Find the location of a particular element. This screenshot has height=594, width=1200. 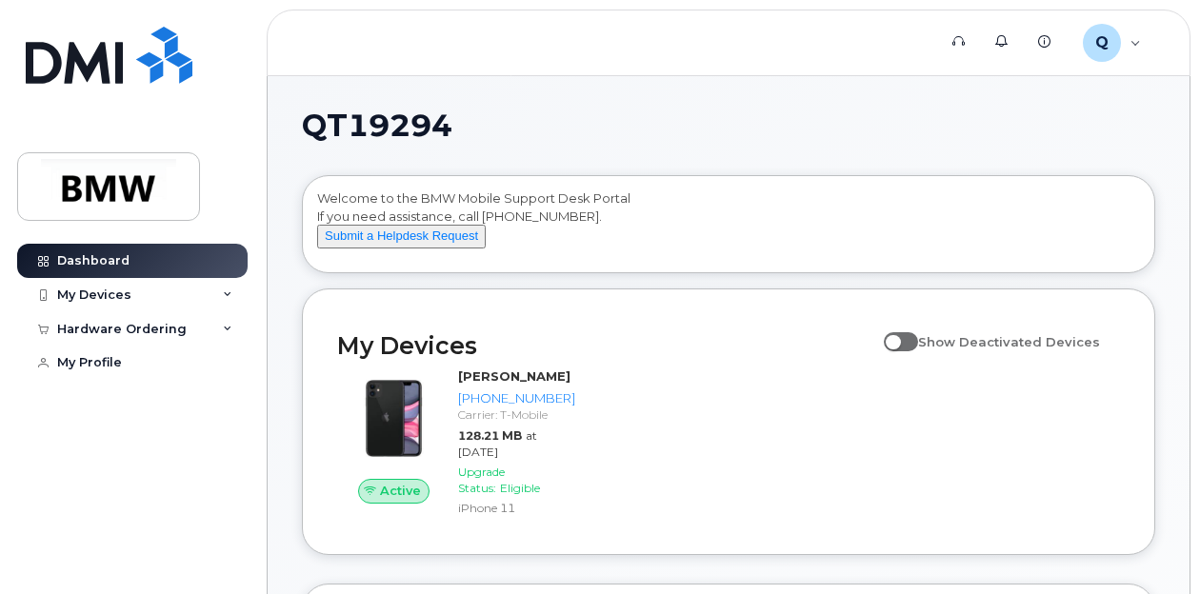

span: 128.21 MB is located at coordinates (490, 435).